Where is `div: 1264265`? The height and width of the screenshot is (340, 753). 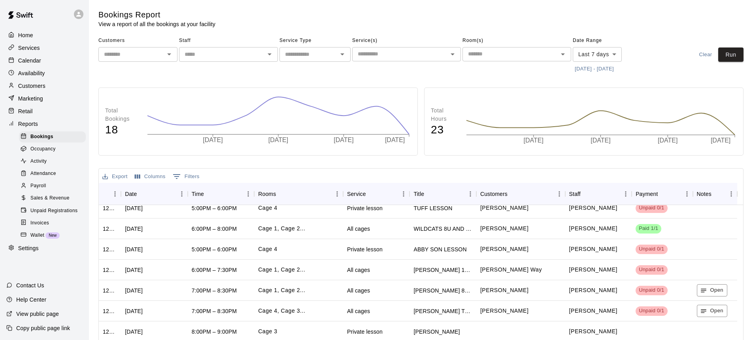 div: 1264265 is located at coordinates (110, 229).